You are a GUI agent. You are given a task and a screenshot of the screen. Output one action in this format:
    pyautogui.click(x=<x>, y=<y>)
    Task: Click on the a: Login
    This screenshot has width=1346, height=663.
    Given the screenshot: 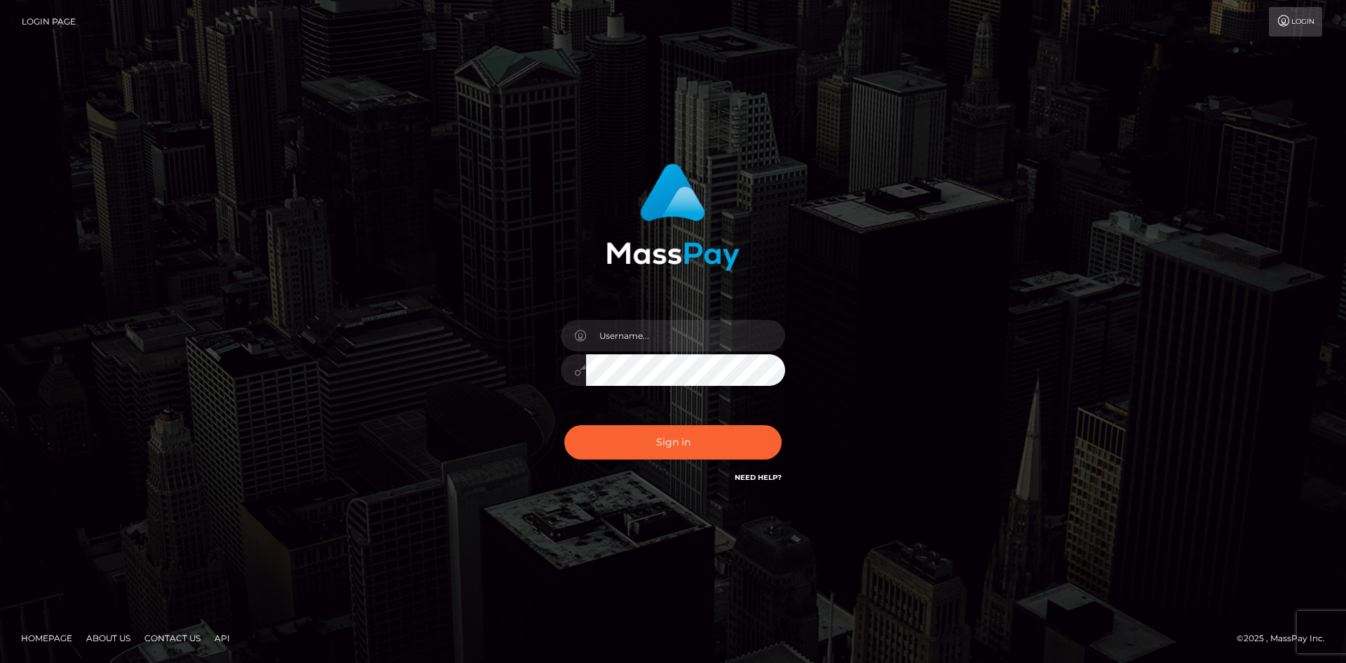 What is the action you would take?
    pyautogui.click(x=1296, y=22)
    